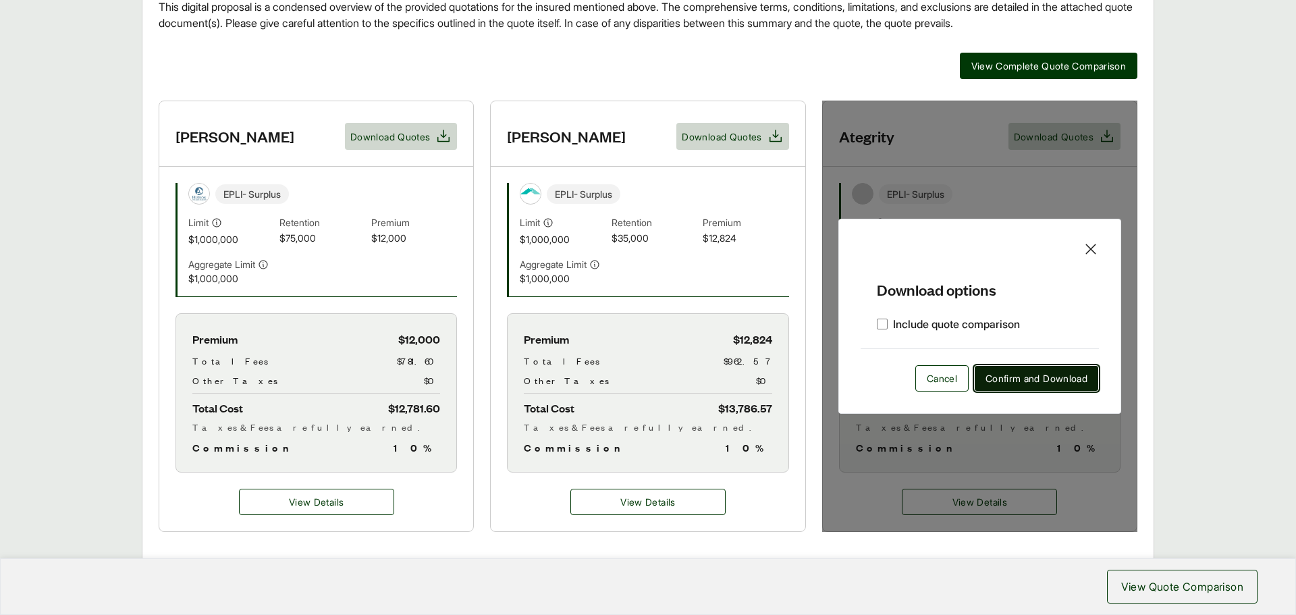 Image resolution: width=1296 pixels, height=615 pixels. What do you see at coordinates (1049, 65) in the screenshot?
I see `button: View Complete Quote Comparison` at bounding box center [1049, 65].